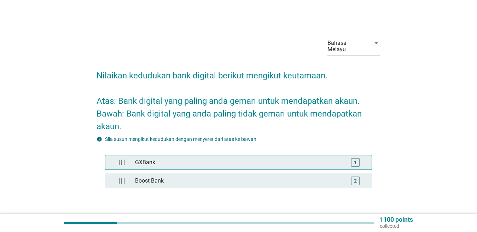 Image resolution: width=477 pixels, height=232 pixels. Describe the element at coordinates (238, 97) in the screenshot. I see `h2: Nilaikan kedudukan bank digital berikut mengikut keutamaan. Atas: Bank digital yang paling anda g...` at that location.